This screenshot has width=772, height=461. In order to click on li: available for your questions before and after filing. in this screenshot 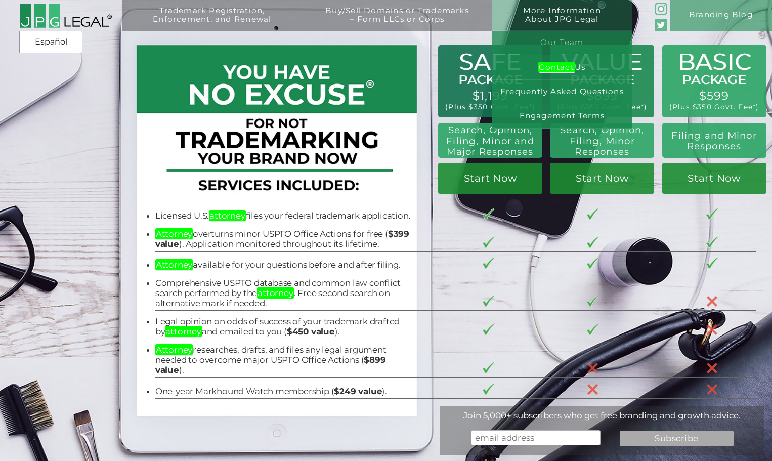, I will do `click(285, 265)`.